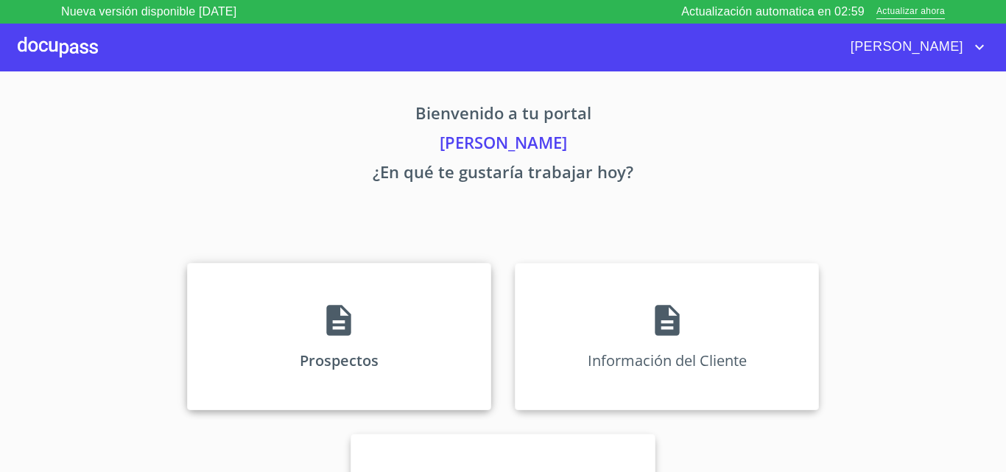  I want to click on p: Prospectos, so click(339, 360).